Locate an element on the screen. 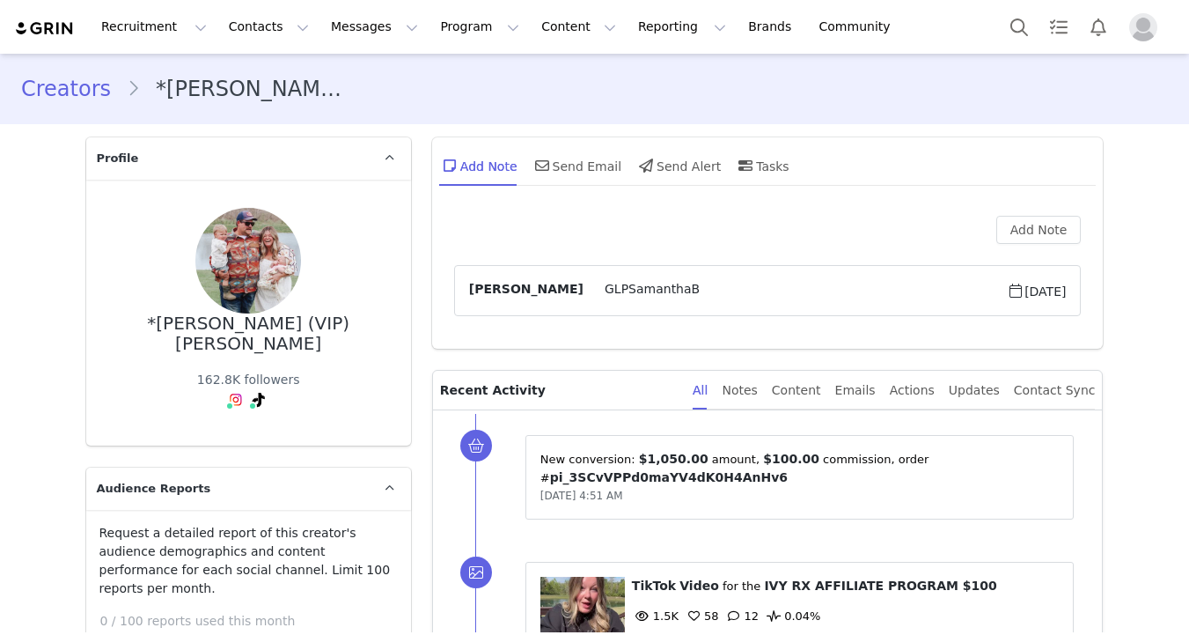 Image resolution: width=1189 pixels, height=635 pixels. span: GLPSamanthaB is located at coordinates (795, 290).